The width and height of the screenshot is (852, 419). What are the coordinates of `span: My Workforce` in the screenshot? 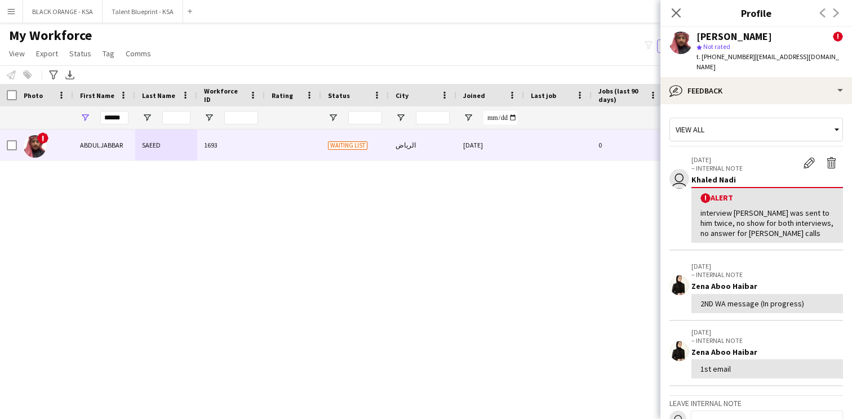 It's located at (50, 36).